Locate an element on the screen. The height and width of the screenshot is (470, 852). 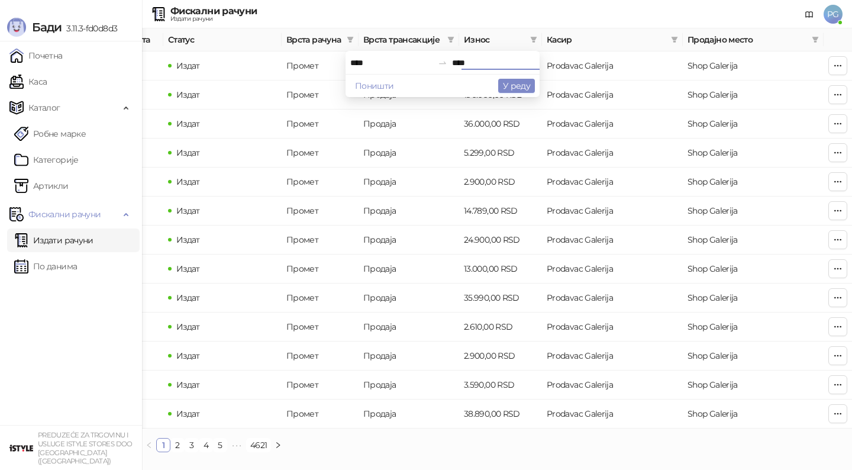
th: Врста рачуна is located at coordinates (320, 40).